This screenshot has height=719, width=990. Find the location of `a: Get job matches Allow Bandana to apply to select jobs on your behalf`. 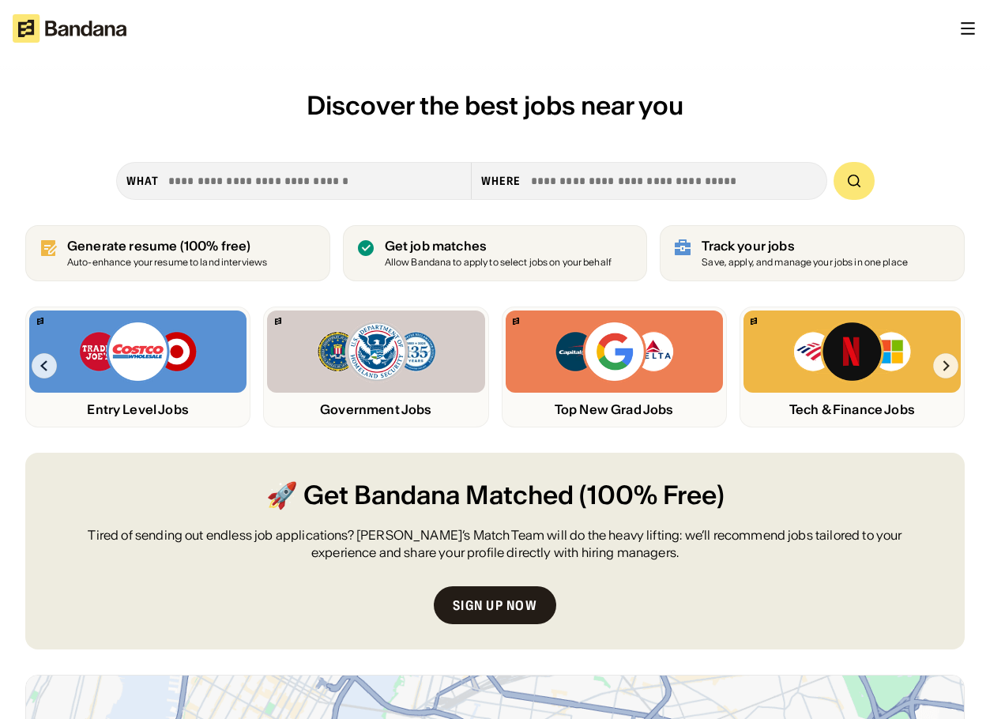

a: Get job matches Allow Bandana to apply to select jobs on your behalf is located at coordinates (495, 253).